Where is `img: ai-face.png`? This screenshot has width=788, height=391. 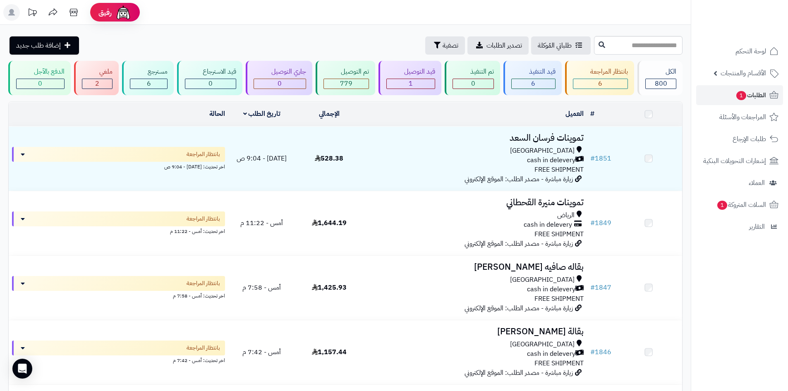 img: ai-face.png is located at coordinates (123, 12).